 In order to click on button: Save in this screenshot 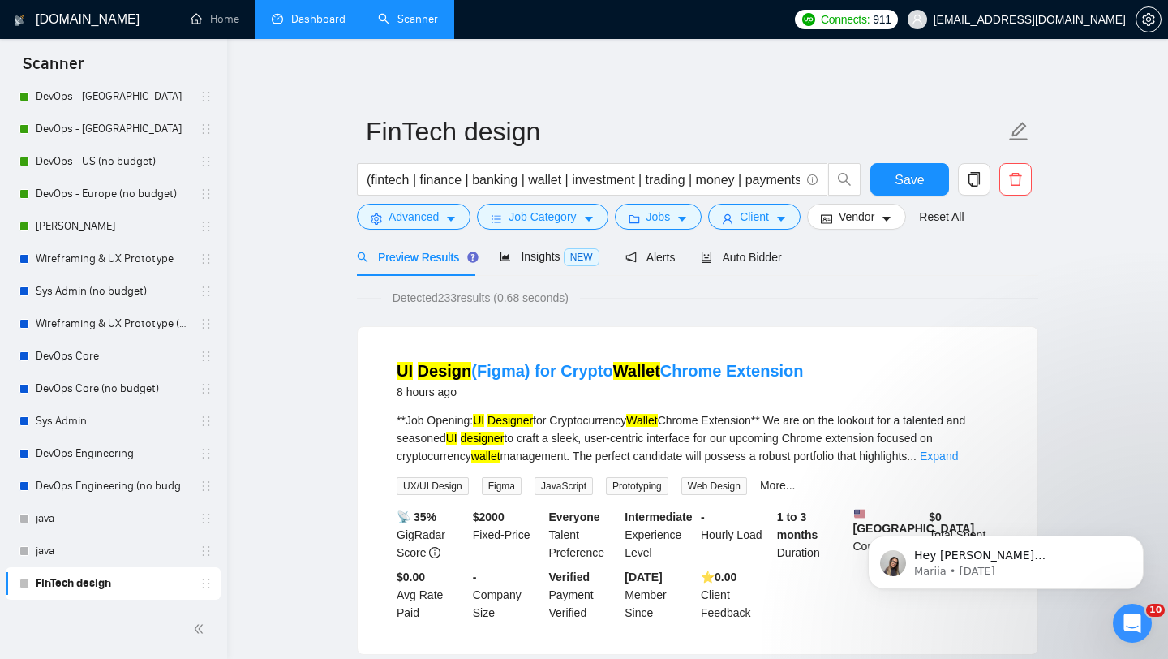, I will do `click(909, 179)`.